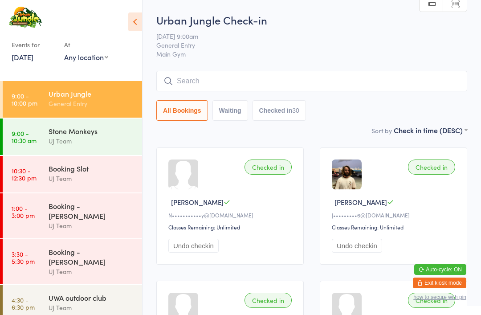 The image size is (481, 315). Describe the element at coordinates (86, 45) in the screenshot. I see `div: At` at that location.